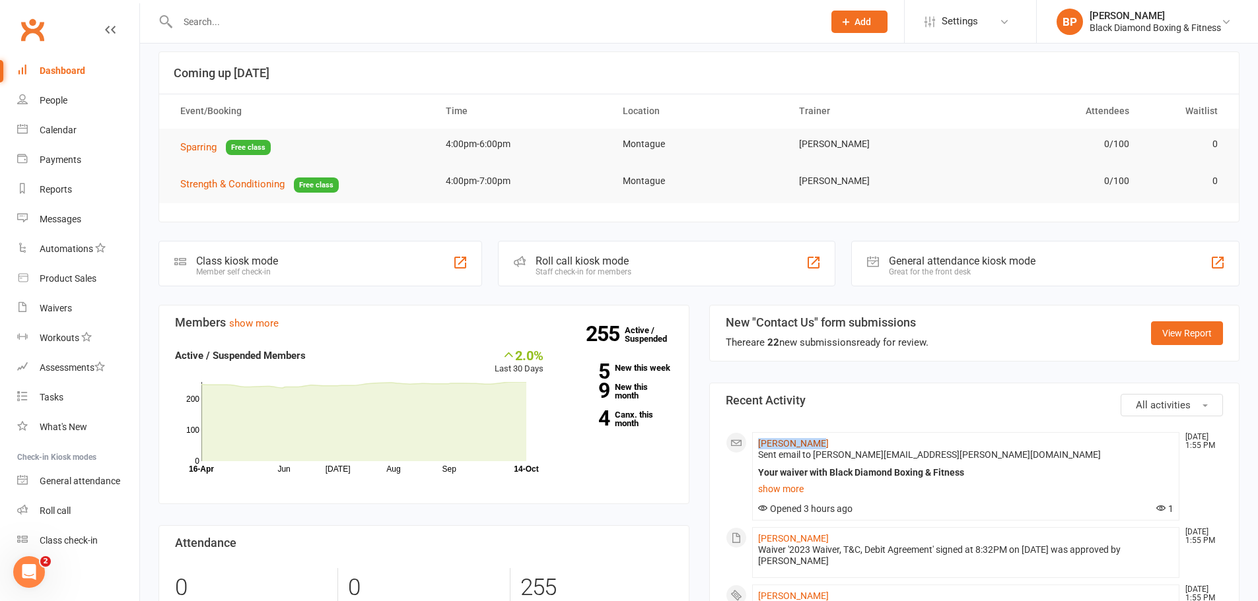  What do you see at coordinates (78, 279) in the screenshot?
I see `a: Product Sales` at bounding box center [78, 279].